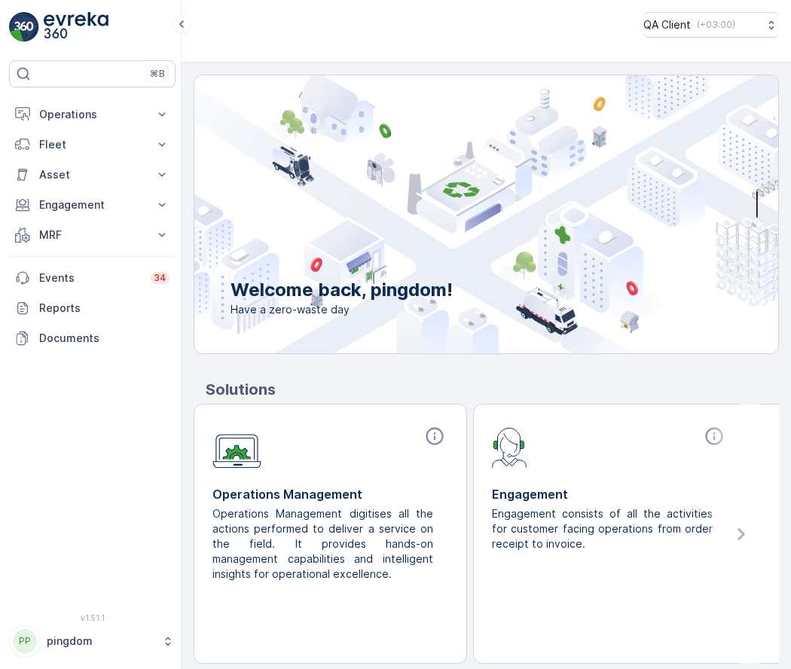  I want to click on p: Asset, so click(92, 175).